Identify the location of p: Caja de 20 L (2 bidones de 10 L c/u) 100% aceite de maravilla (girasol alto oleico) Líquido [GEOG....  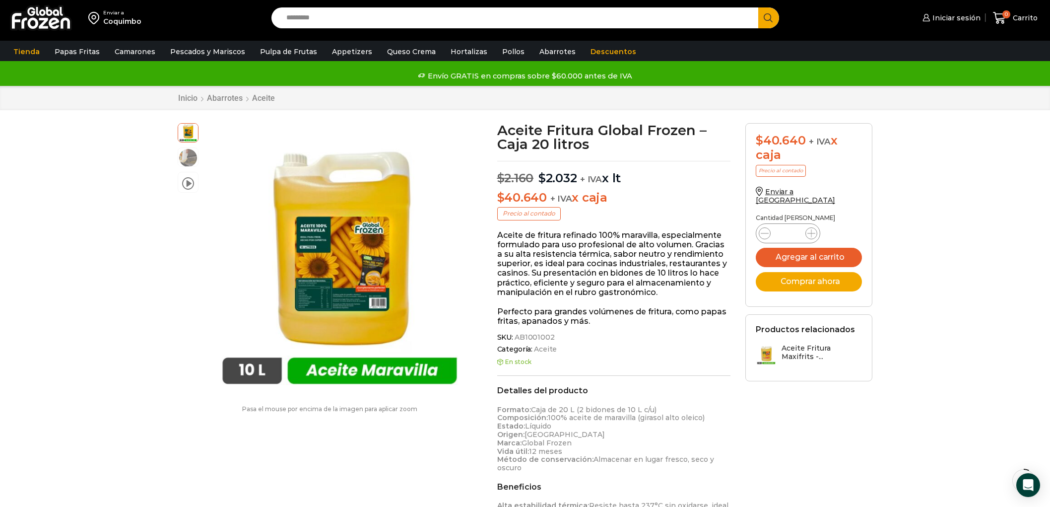
(614, 439).